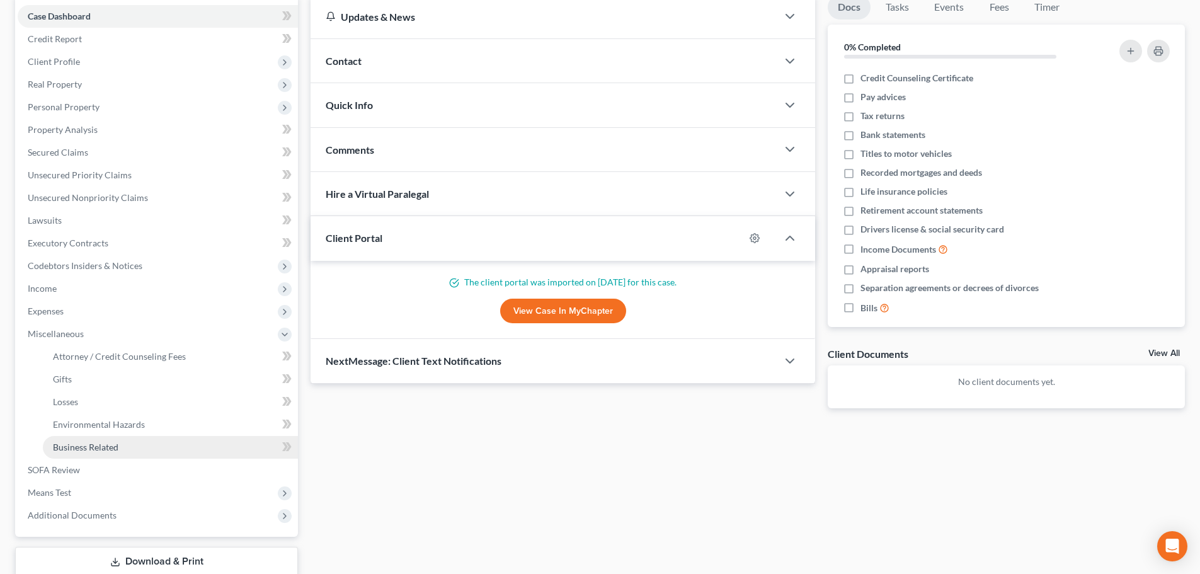 This screenshot has height=574, width=1200. What do you see at coordinates (894, 269) in the screenshot?
I see `span: Appraisal reports` at bounding box center [894, 269].